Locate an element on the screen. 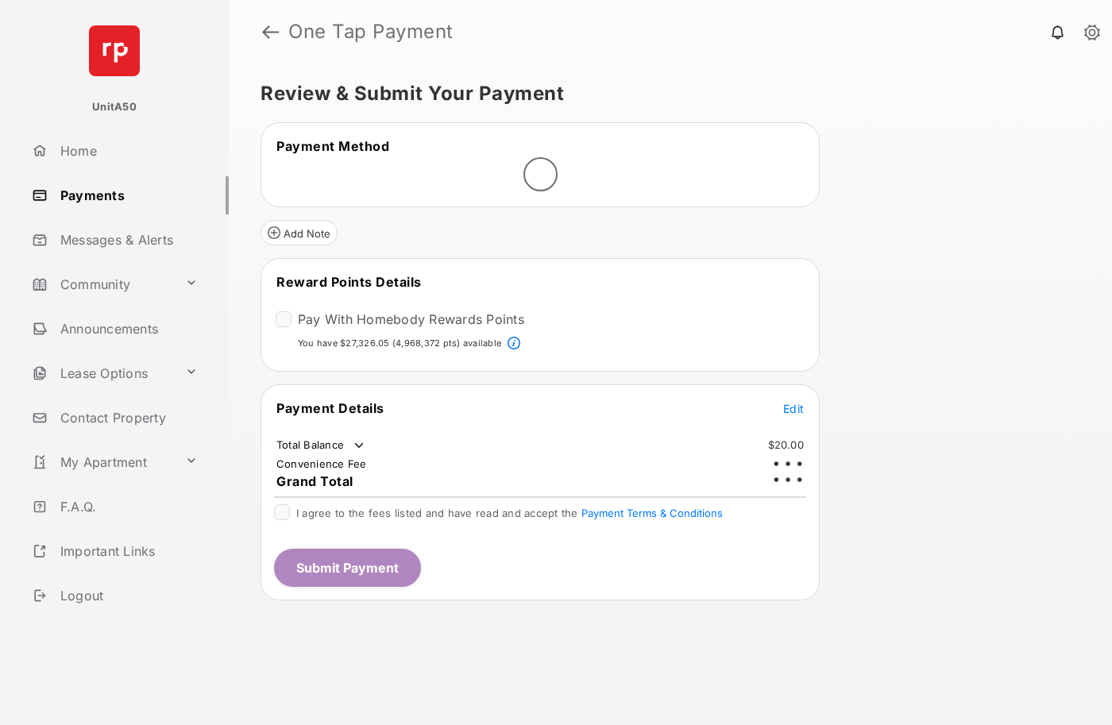 The height and width of the screenshot is (725, 1112). a: Community is located at coordinates (102, 284).